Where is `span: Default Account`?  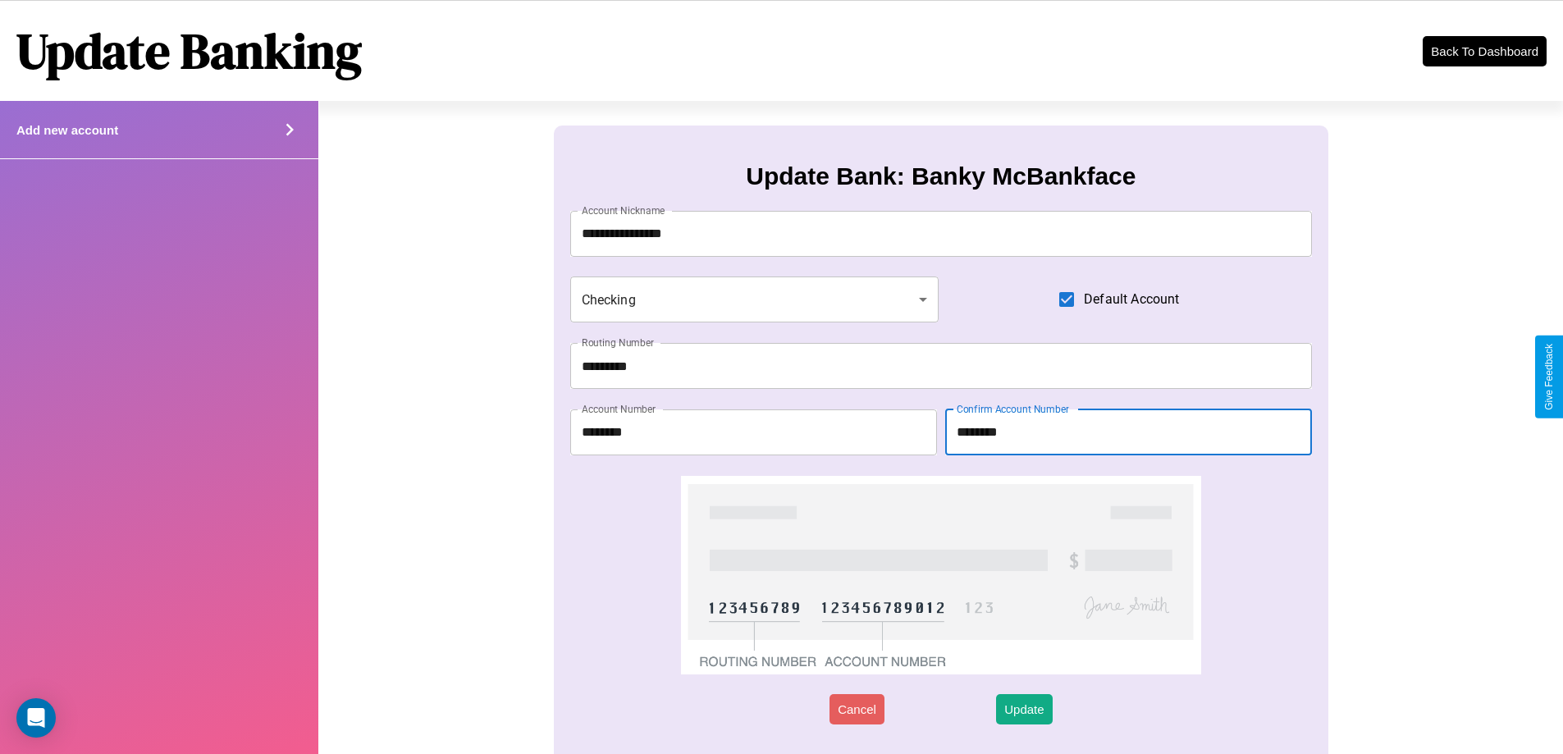
span: Default Account is located at coordinates (1131, 299).